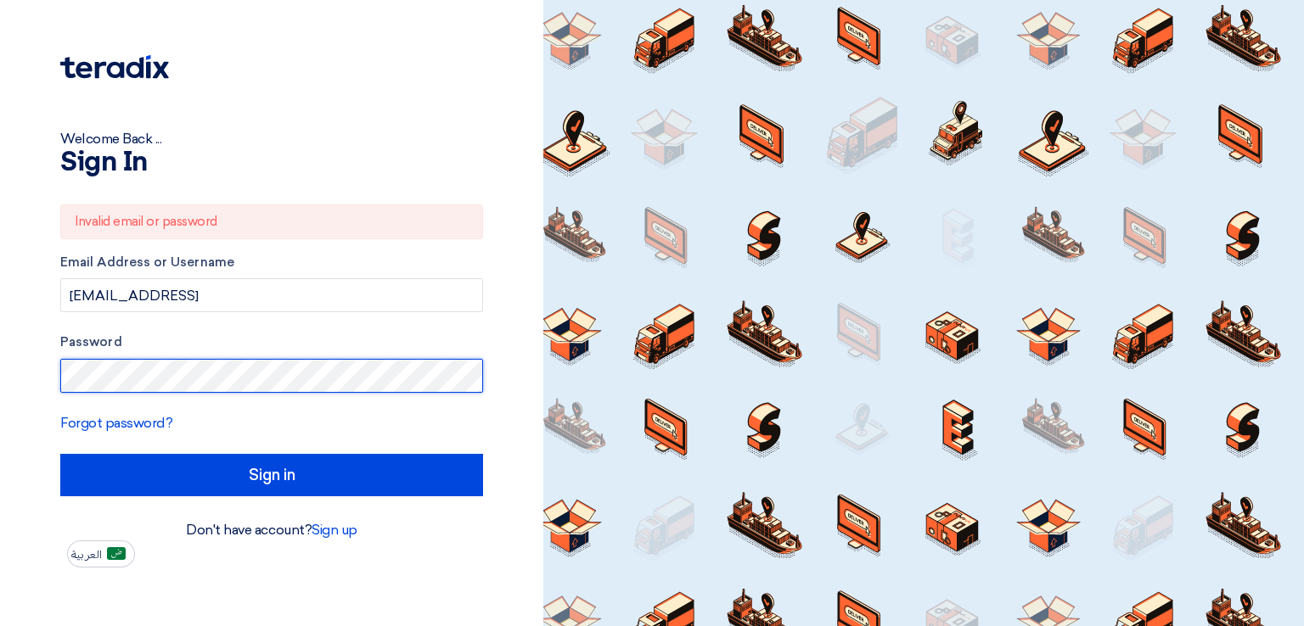 The width and height of the screenshot is (1304, 626). What do you see at coordinates (334, 530) in the screenshot?
I see `a: Sign up` at bounding box center [334, 530].